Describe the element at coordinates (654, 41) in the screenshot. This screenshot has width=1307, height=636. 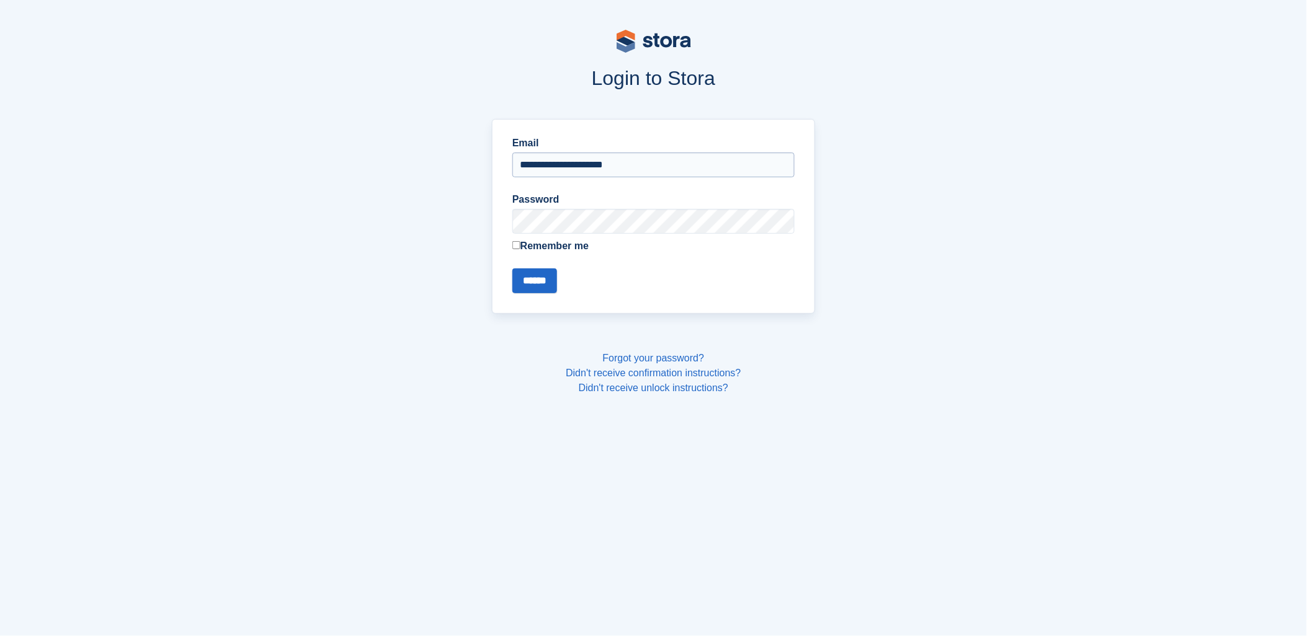
I see `img: stora-logo-53a41332b3708ae10de48c4981b4e9114cc0af31d8433b30ea865607fb682f29.svg` at that location.